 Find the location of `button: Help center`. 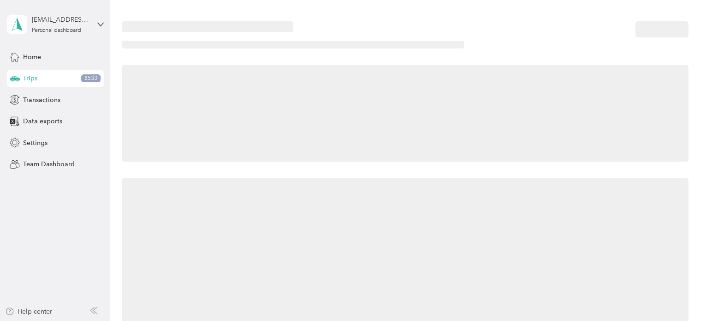

button: Help center is located at coordinates (29, 311).